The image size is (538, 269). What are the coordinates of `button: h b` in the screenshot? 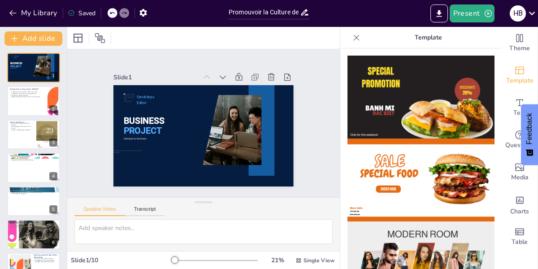 It's located at (518, 13).